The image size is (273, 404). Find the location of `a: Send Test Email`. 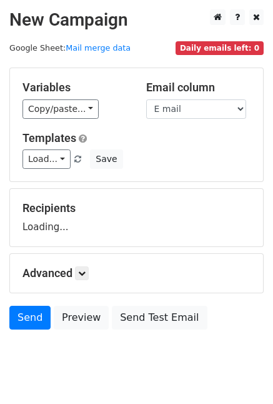

a: Send Test Email is located at coordinates (159, 317).